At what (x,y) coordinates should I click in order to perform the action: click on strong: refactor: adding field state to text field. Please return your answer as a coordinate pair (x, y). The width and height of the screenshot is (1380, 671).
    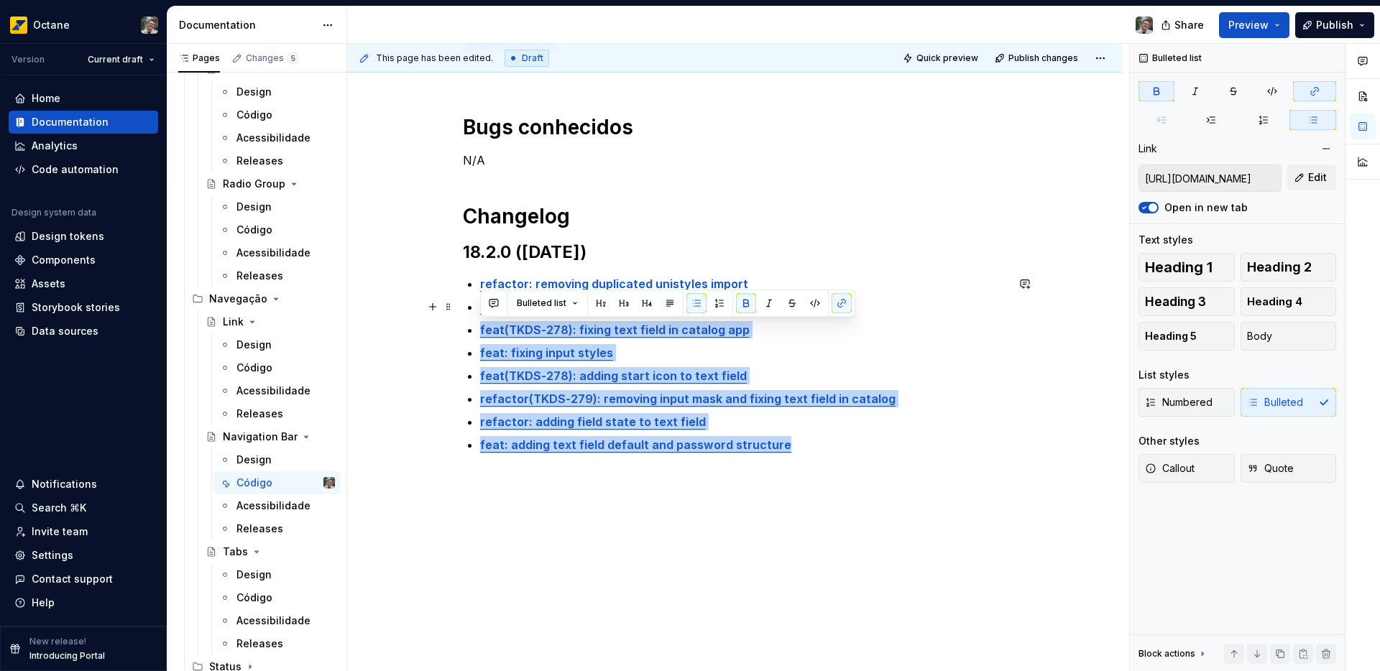
    Looking at the image, I should click on (593, 422).